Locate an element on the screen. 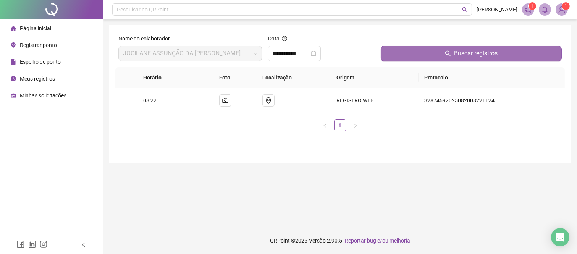 This screenshot has height=254, width=577. span: instagram is located at coordinates (44, 244).